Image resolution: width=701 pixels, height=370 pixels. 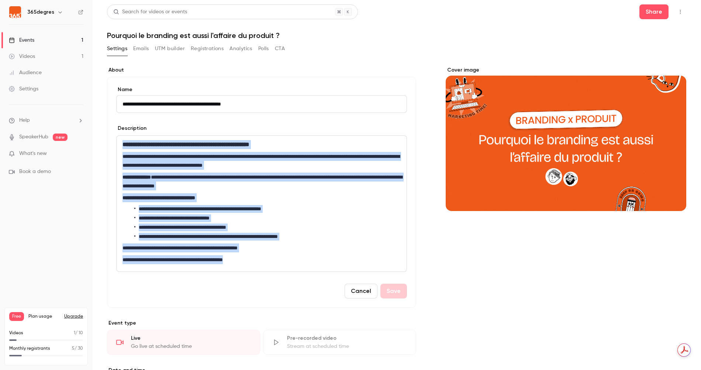 What do you see at coordinates (261, 204) in the screenshot?
I see `section: description` at bounding box center [261, 204].